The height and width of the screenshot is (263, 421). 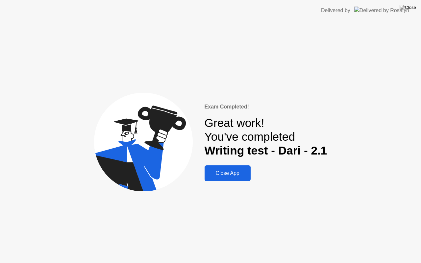 What do you see at coordinates (266, 107) in the screenshot?
I see `div: Exam Completed!` at bounding box center [266, 107].